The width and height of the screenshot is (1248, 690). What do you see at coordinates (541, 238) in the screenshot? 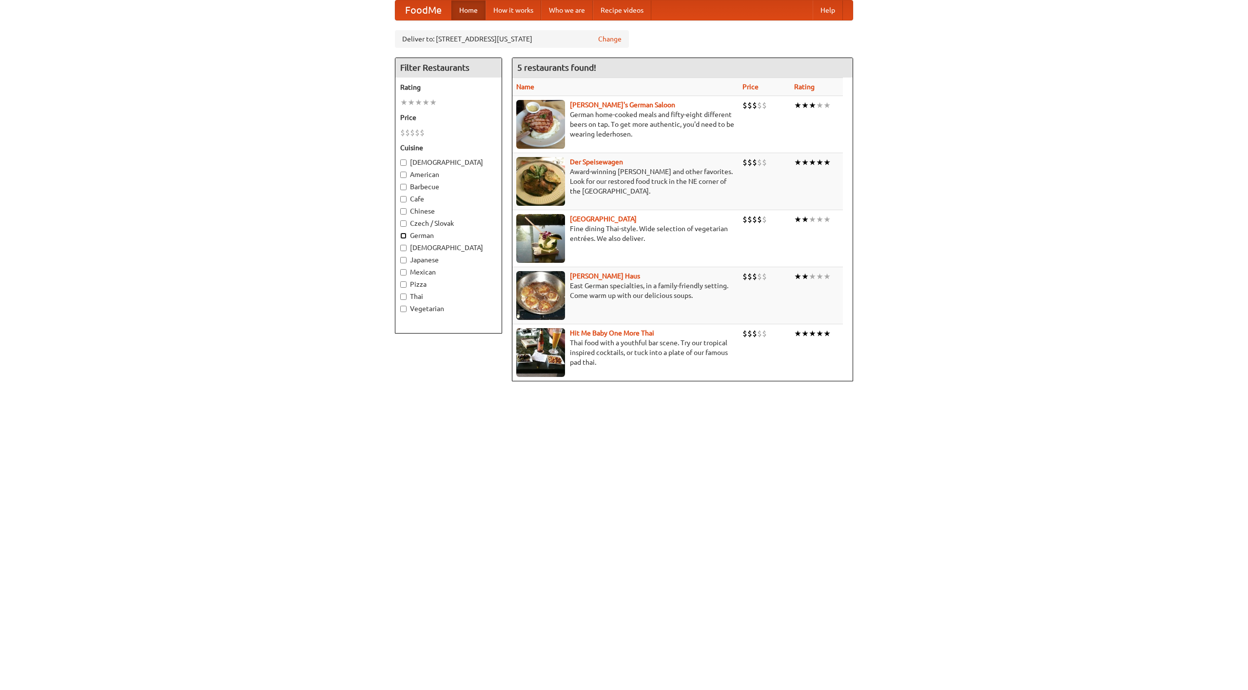
I see `img: satay.jpg` at bounding box center [541, 238].